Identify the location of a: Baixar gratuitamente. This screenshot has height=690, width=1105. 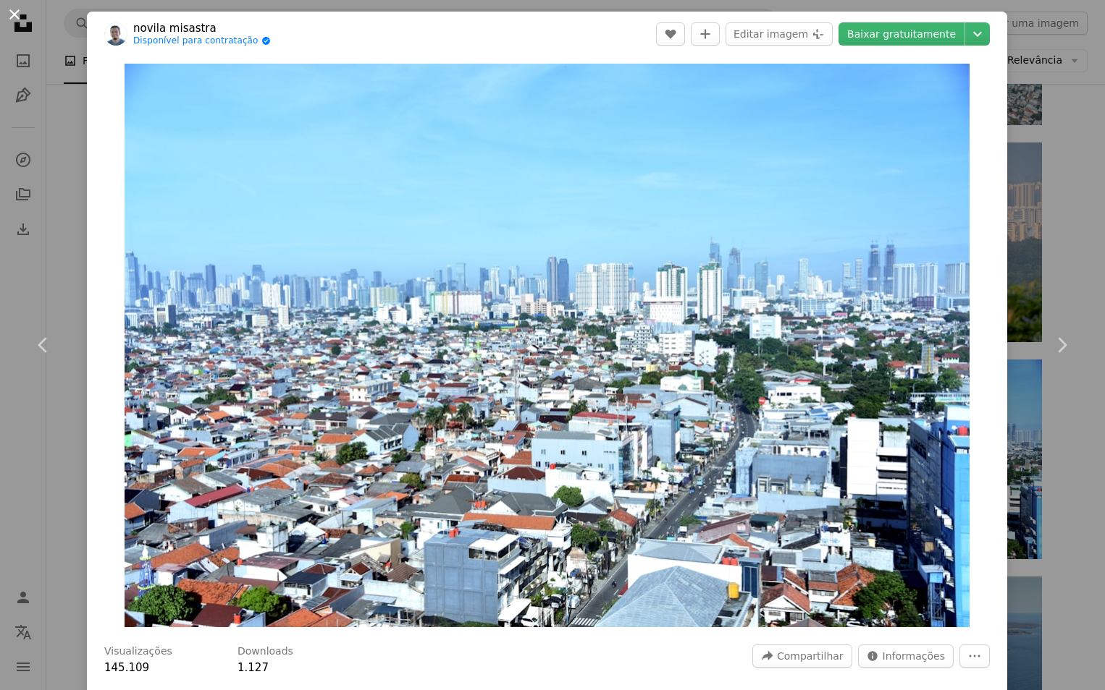
(901, 34).